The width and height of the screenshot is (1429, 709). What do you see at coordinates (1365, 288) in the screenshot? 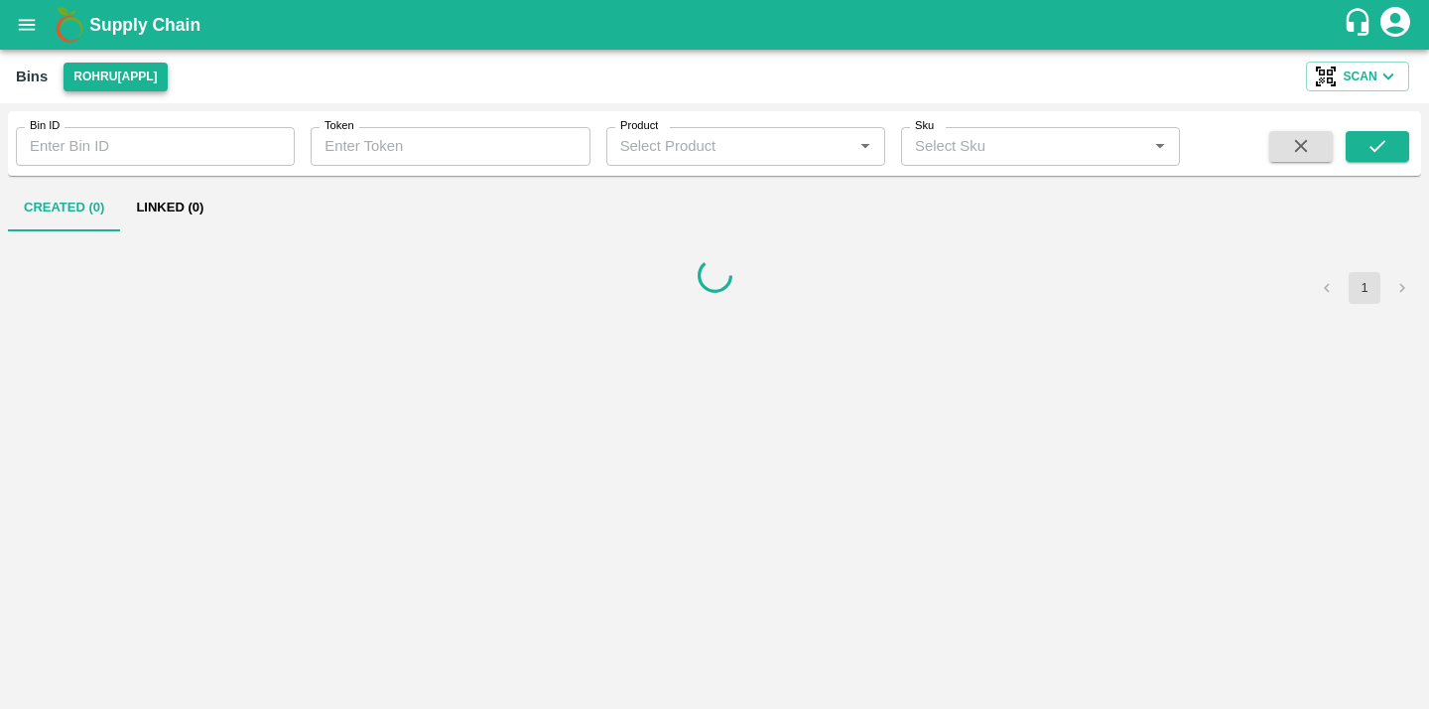
I see `nav: pagination navigation` at bounding box center [1365, 288].